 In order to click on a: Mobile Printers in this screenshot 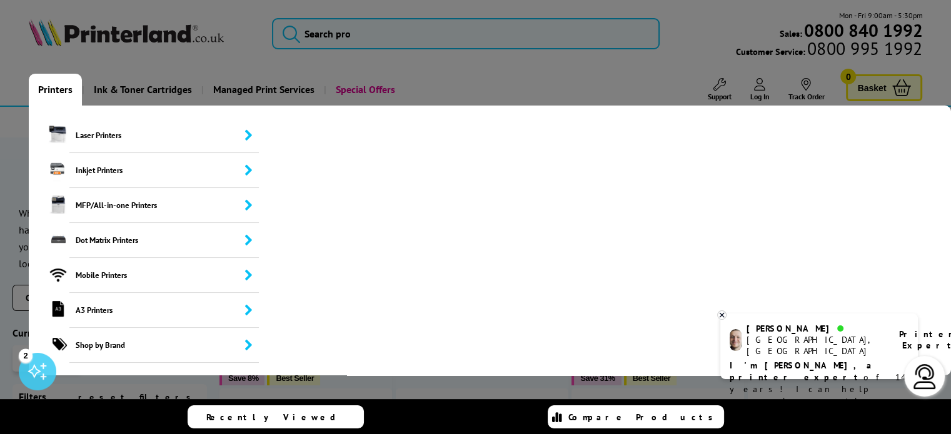, I will do `click(144, 276)`.